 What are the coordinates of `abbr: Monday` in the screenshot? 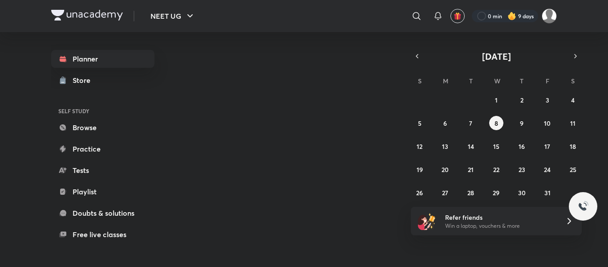 It's located at (446, 81).